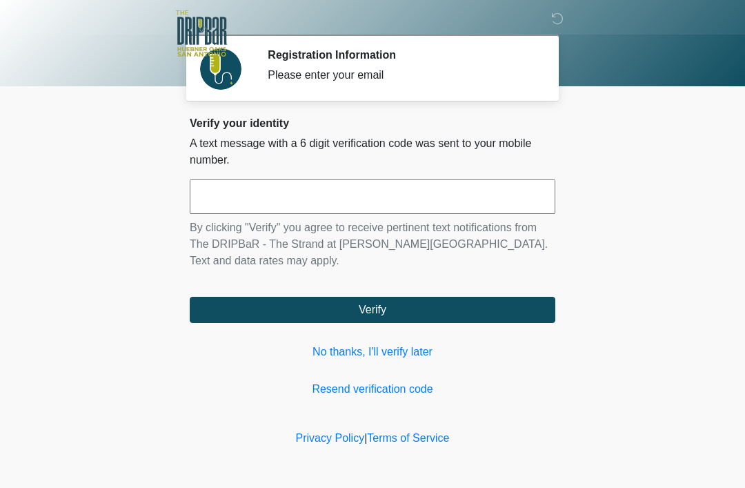  I want to click on a: Terms of Service, so click(408, 437).